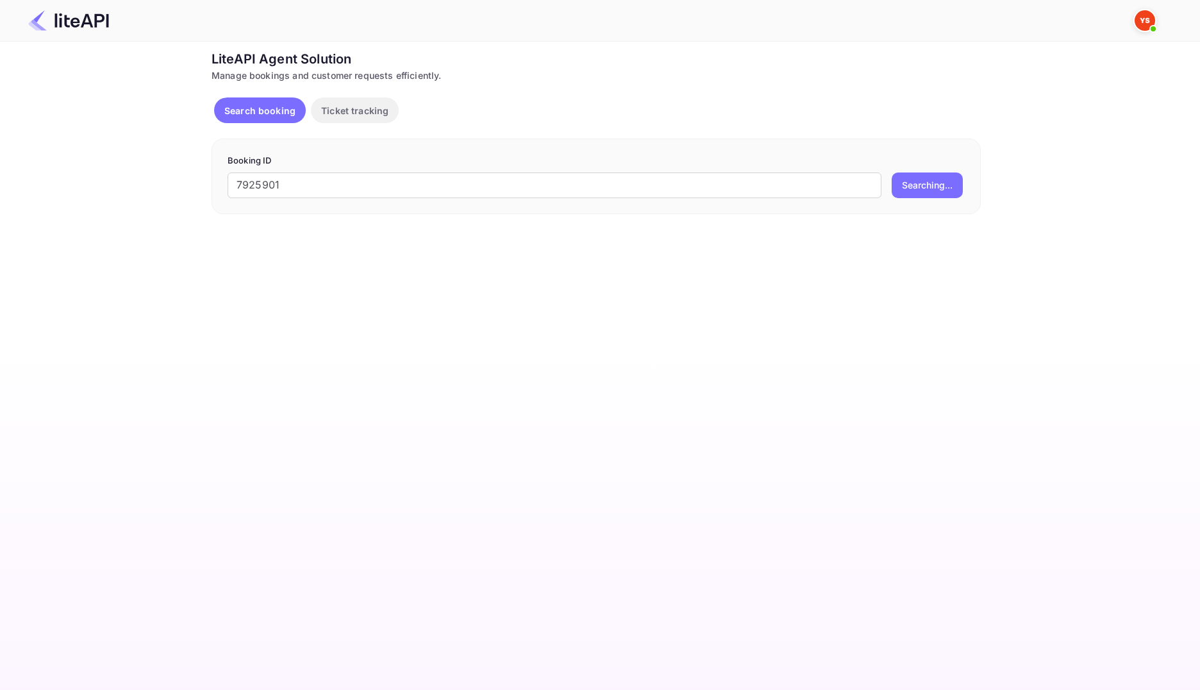 The height and width of the screenshot is (690, 1200). Describe the element at coordinates (1145, 21) in the screenshot. I see `img: Yandex Support` at that location.